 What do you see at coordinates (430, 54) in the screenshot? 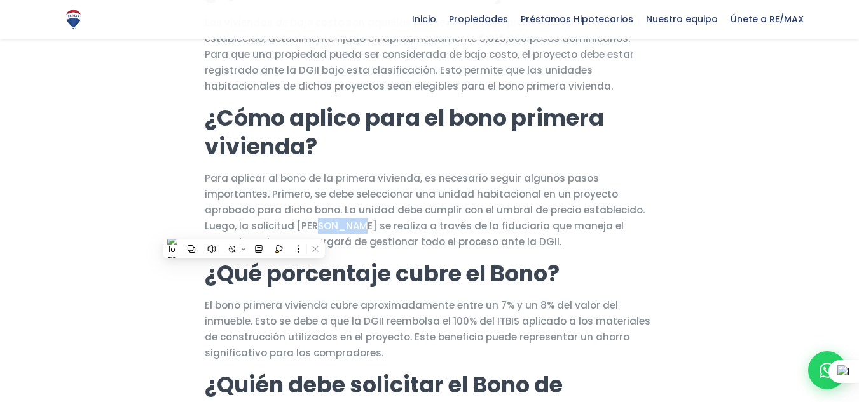
I see `p: Las viviendas de bajo costo son aquellas propiedades cuyo precio no supera el umbral establecido,...` at bounding box center [430, 54].